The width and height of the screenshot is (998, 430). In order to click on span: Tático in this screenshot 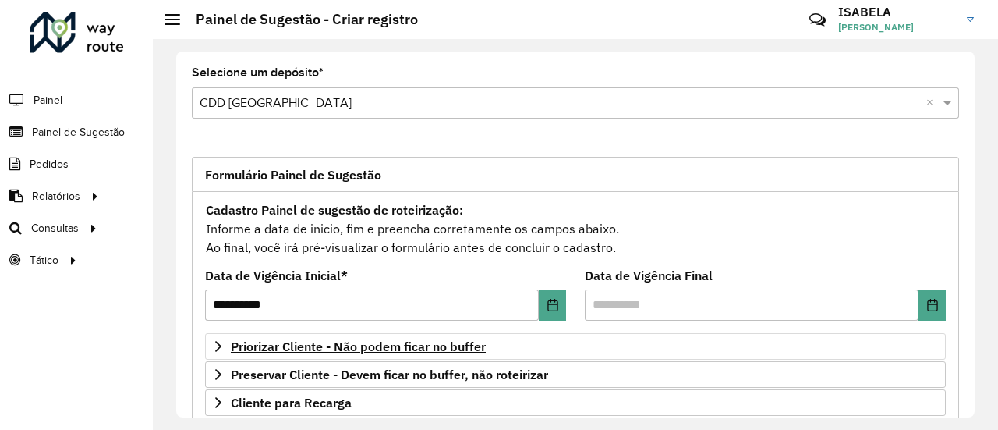, I will do `click(44, 260)`.